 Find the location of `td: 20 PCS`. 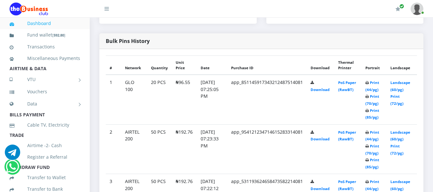

td: 20 PCS is located at coordinates (159, 99).